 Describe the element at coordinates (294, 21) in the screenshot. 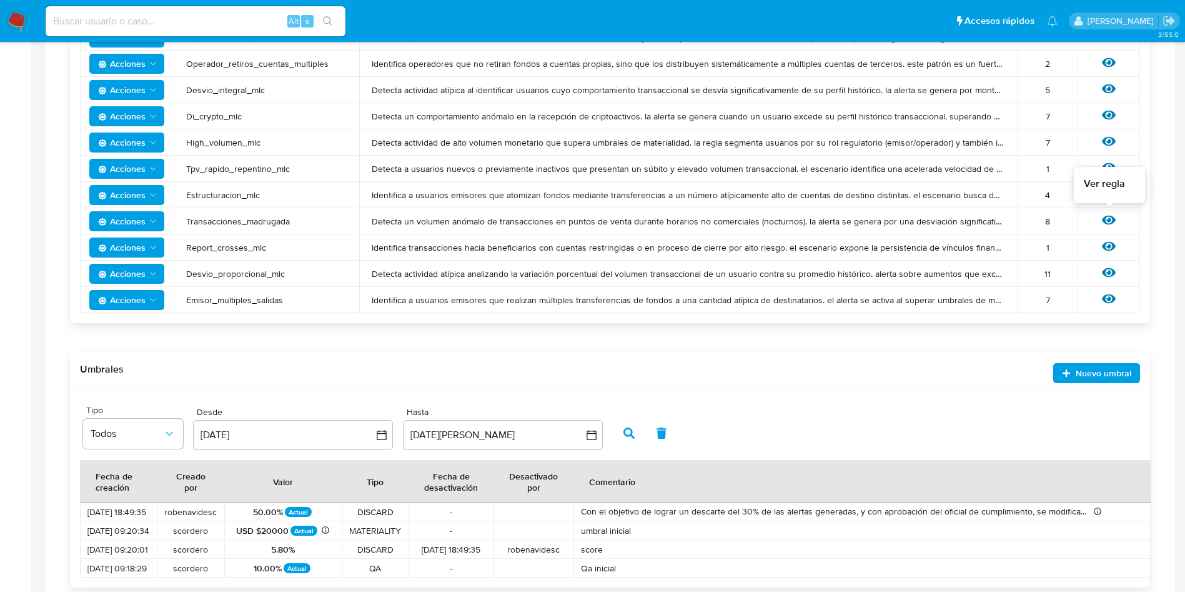

I see `span: Alt` at that location.